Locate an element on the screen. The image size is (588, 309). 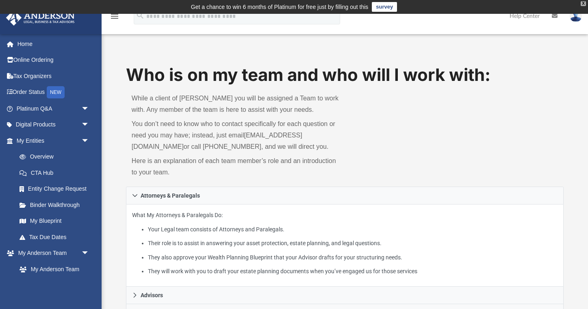
p: What My Attorneys & Paralegals Do: is located at coordinates (345, 243).